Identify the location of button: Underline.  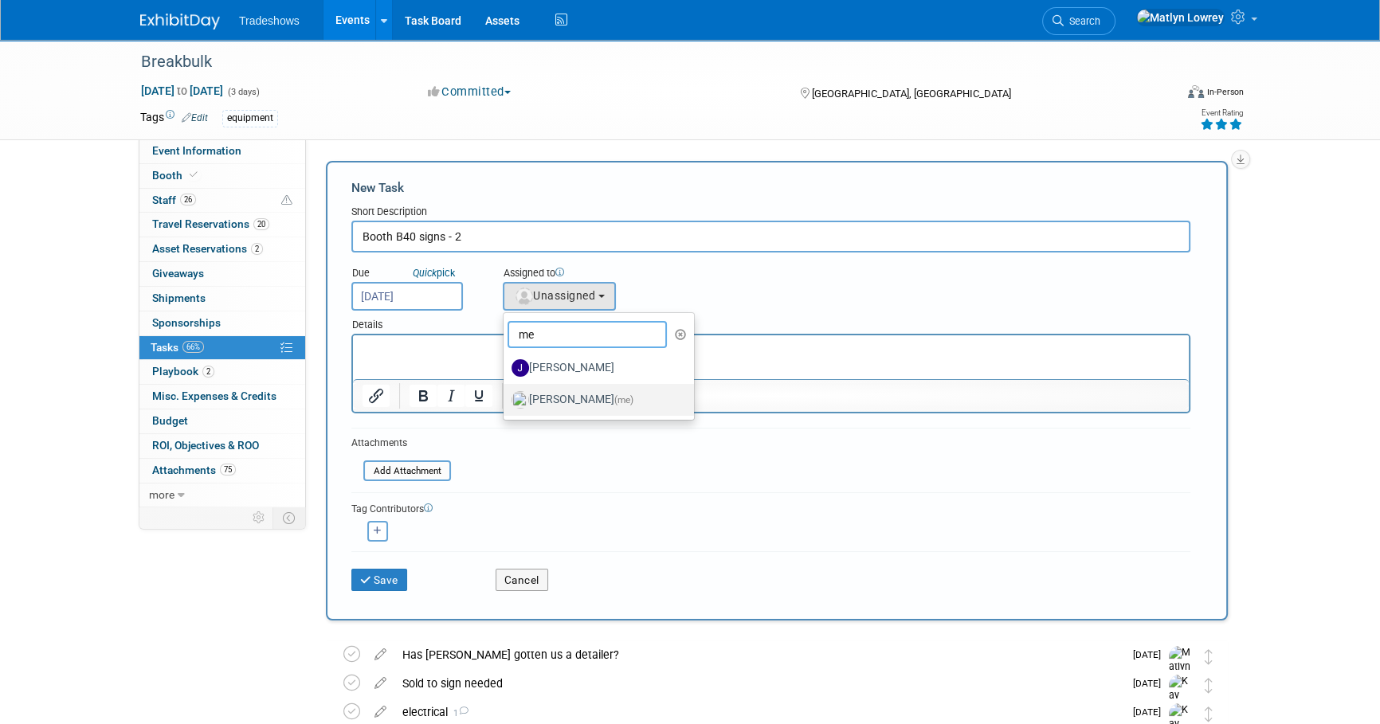
(479, 396).